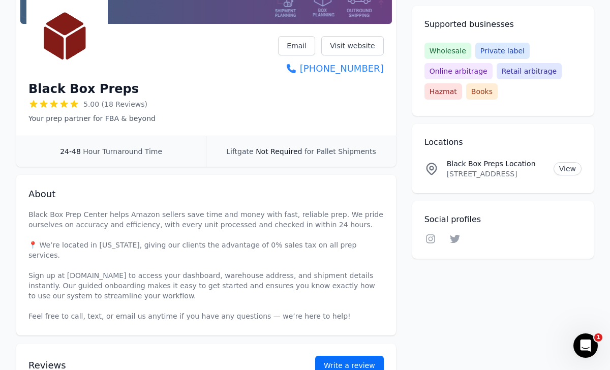  What do you see at coordinates (352, 46) in the screenshot?
I see `a: Visit website` at bounding box center [352, 46].